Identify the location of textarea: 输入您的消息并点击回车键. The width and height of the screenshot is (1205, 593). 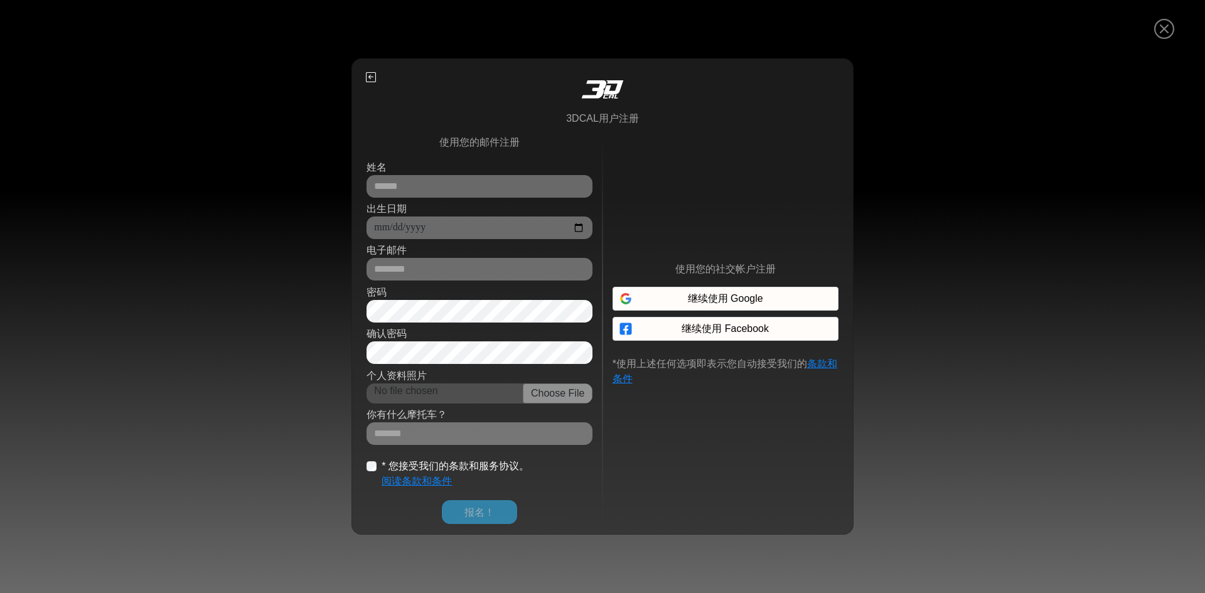
(122, 347).